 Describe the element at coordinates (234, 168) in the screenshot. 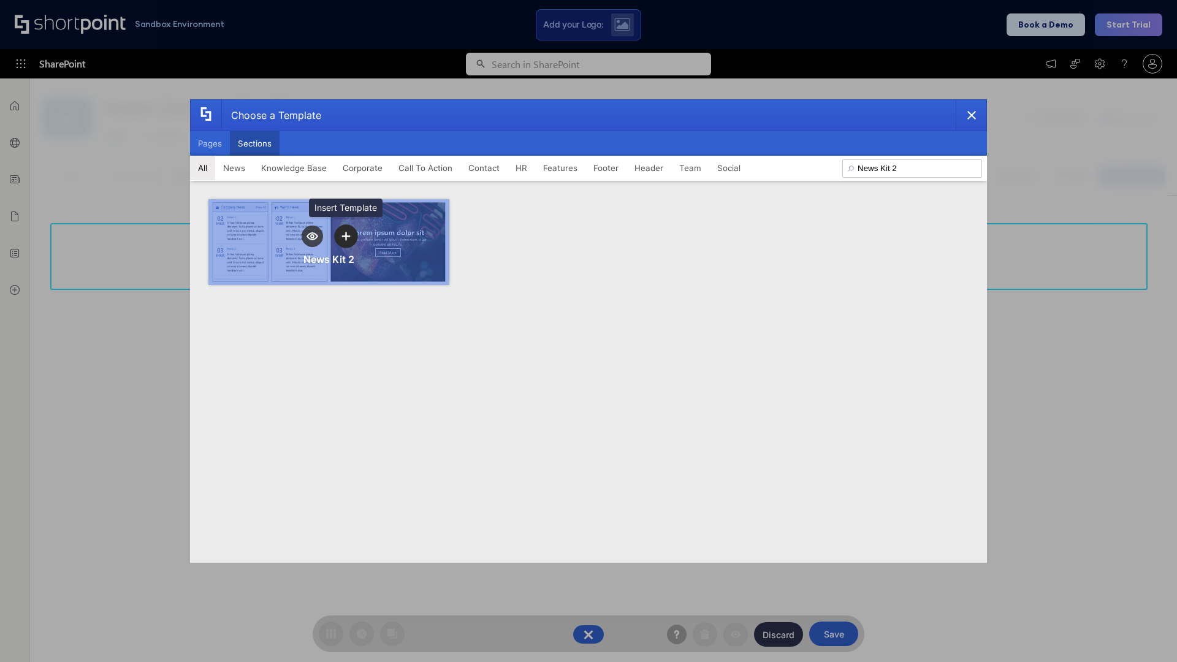

I see `button: News` at that location.